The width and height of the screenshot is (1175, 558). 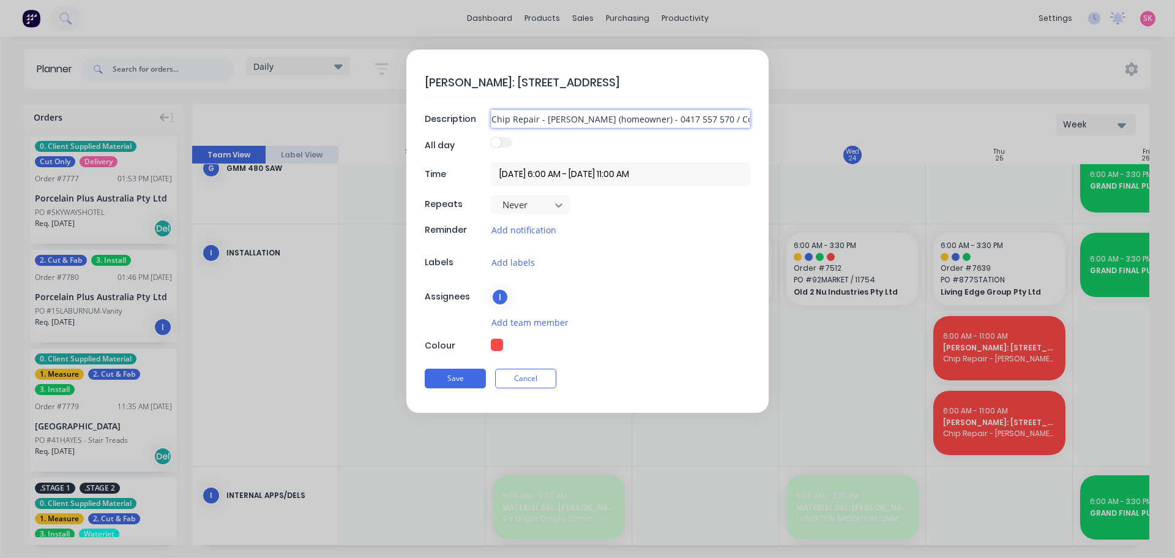 I want to click on div: Time, so click(x=456, y=174).